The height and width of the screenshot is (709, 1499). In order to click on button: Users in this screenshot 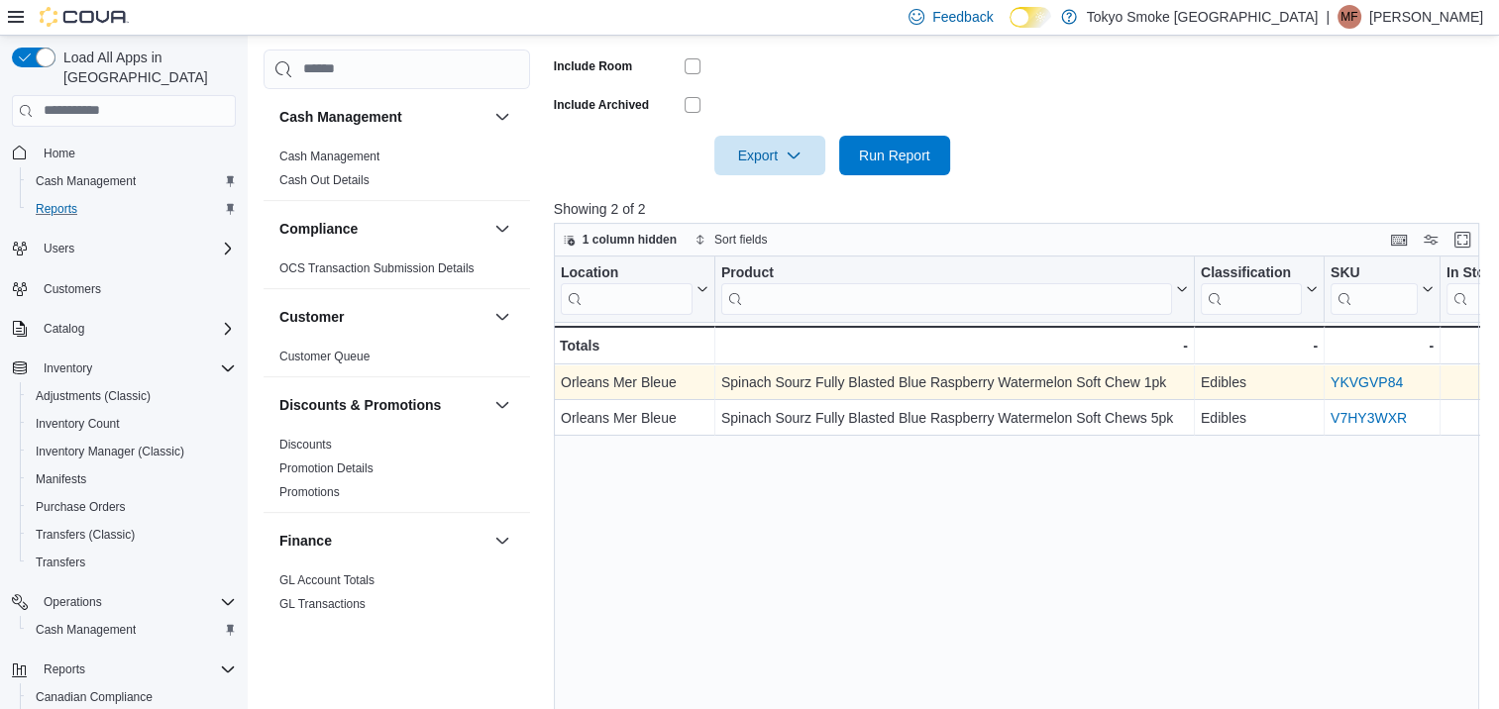, I will do `click(124, 249)`.